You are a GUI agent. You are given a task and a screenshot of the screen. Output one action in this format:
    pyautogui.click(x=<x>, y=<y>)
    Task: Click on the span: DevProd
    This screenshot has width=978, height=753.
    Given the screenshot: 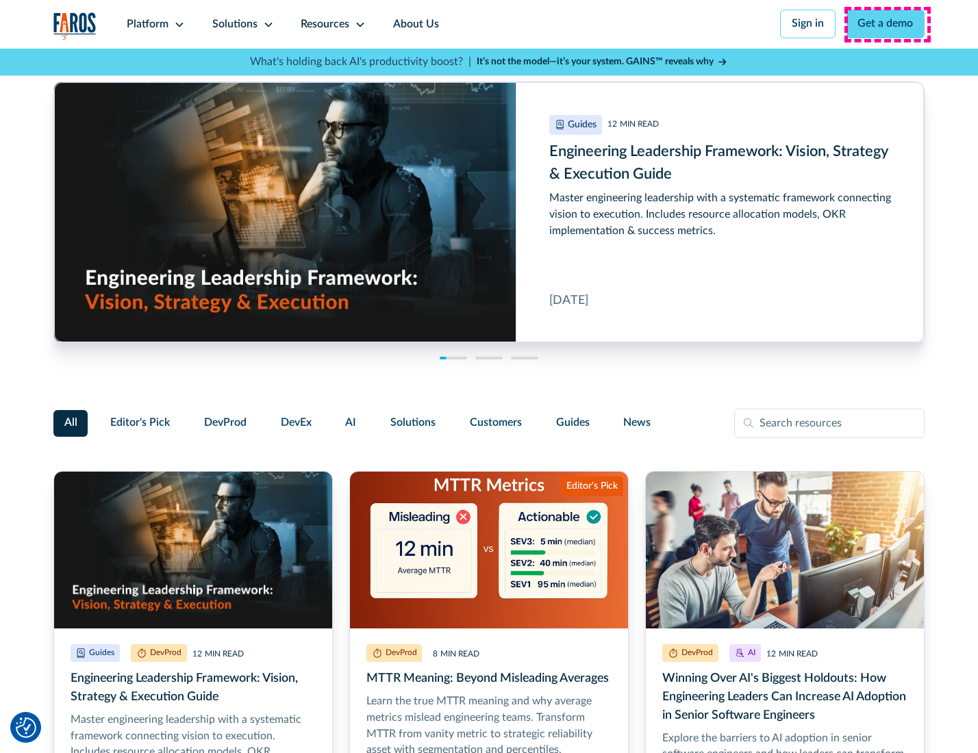 What is the action you would take?
    pyautogui.click(x=225, y=423)
    